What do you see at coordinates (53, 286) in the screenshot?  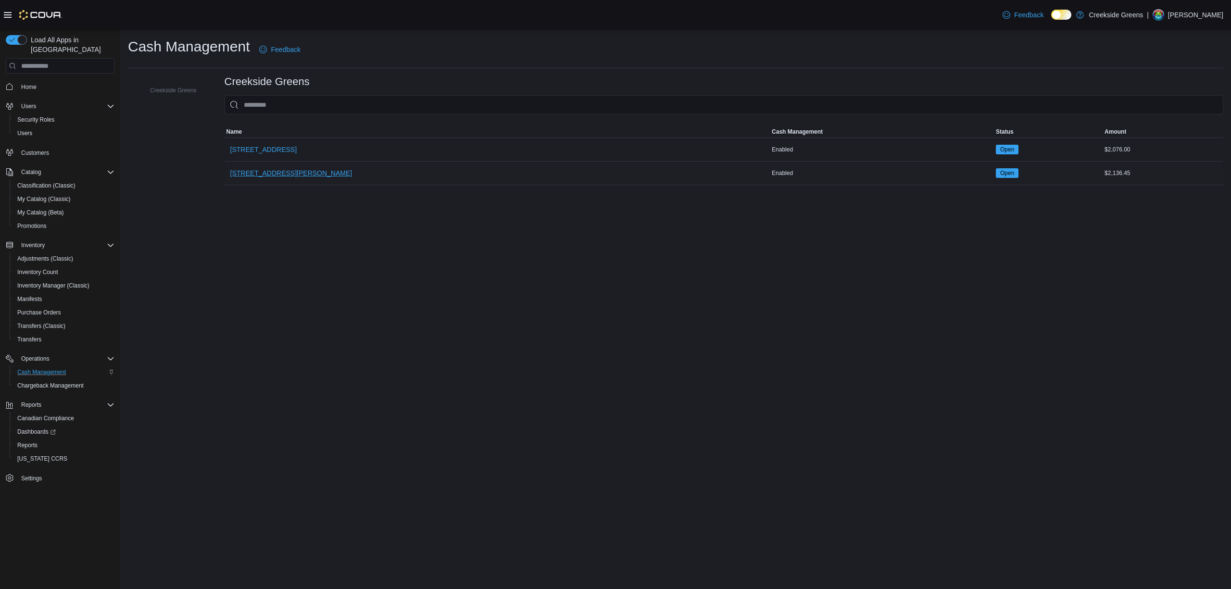 I see `a: Inventory Manager (Classic)` at bounding box center [53, 286].